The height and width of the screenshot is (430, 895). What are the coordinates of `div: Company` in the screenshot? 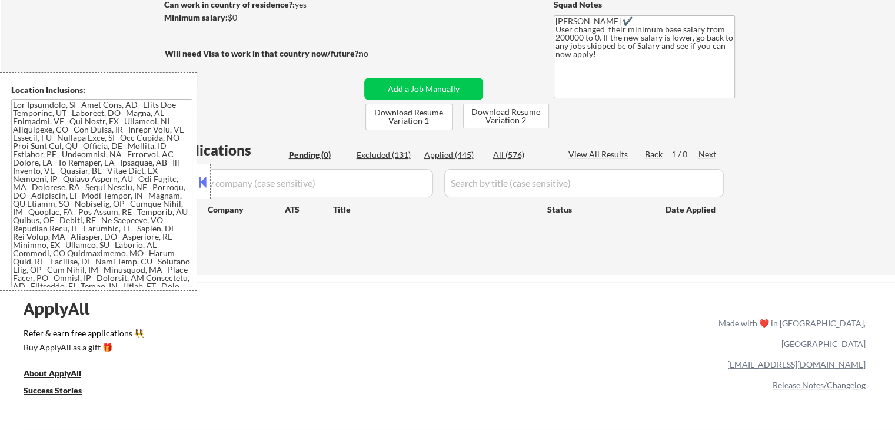 It's located at (246, 209).